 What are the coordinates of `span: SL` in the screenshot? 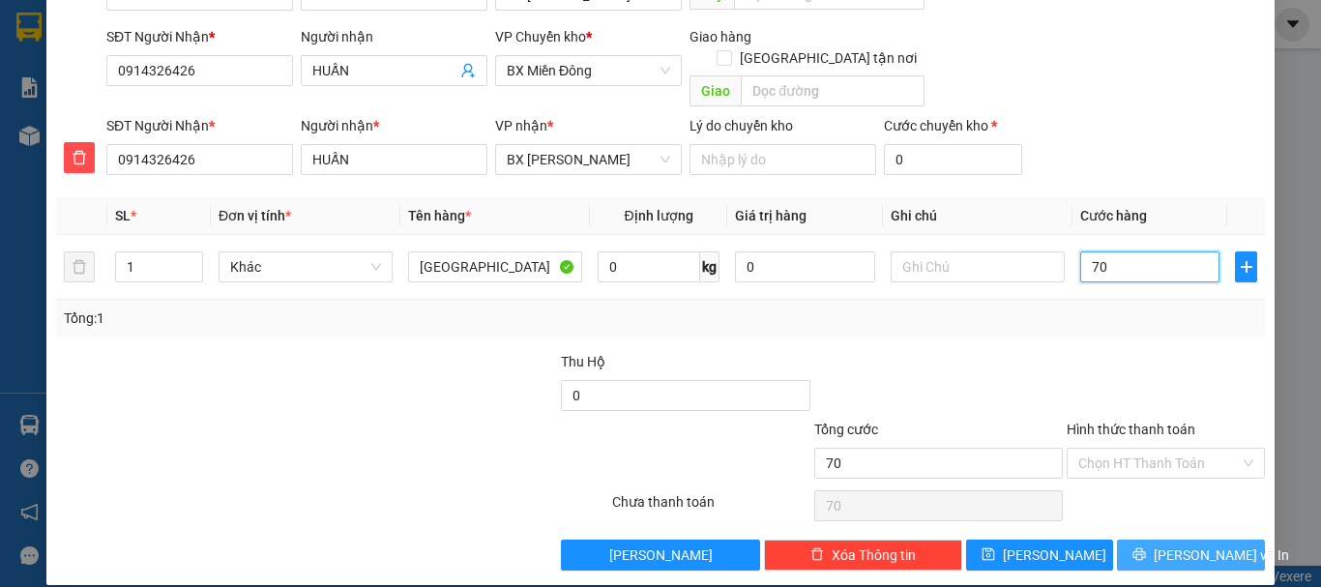 It's located at (123, 216).